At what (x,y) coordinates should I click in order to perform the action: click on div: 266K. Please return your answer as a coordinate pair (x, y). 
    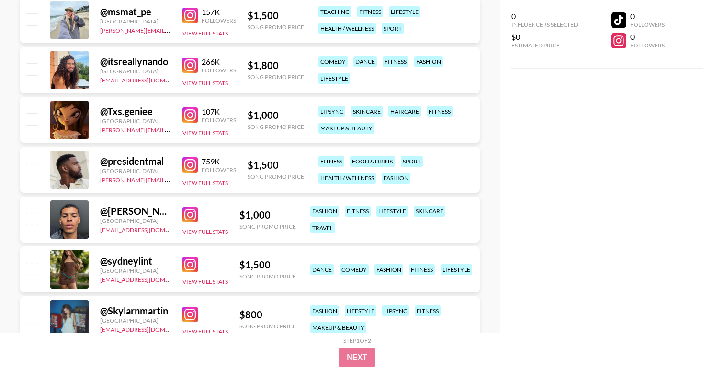
    Looking at the image, I should click on (219, 62).